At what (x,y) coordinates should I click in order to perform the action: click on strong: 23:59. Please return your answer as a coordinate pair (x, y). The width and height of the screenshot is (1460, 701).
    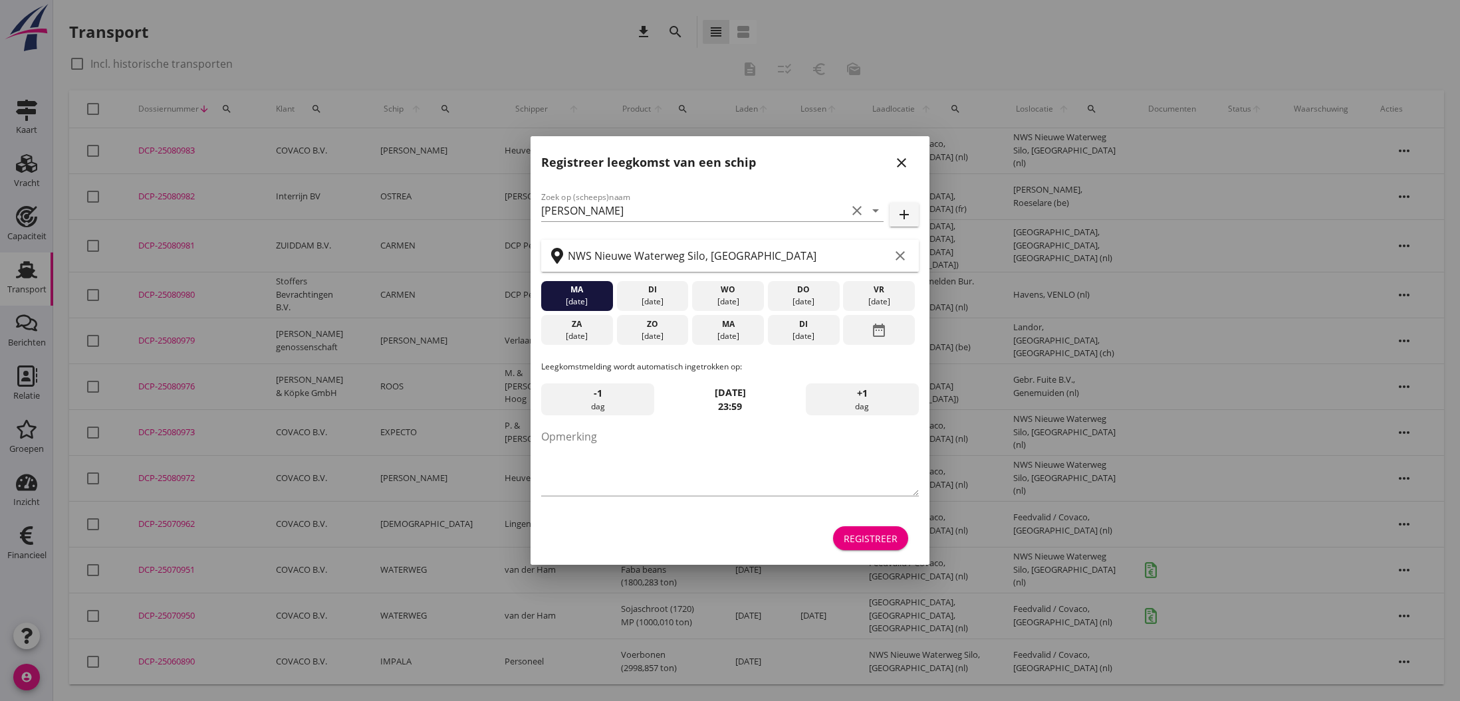
    Looking at the image, I should click on (730, 406).